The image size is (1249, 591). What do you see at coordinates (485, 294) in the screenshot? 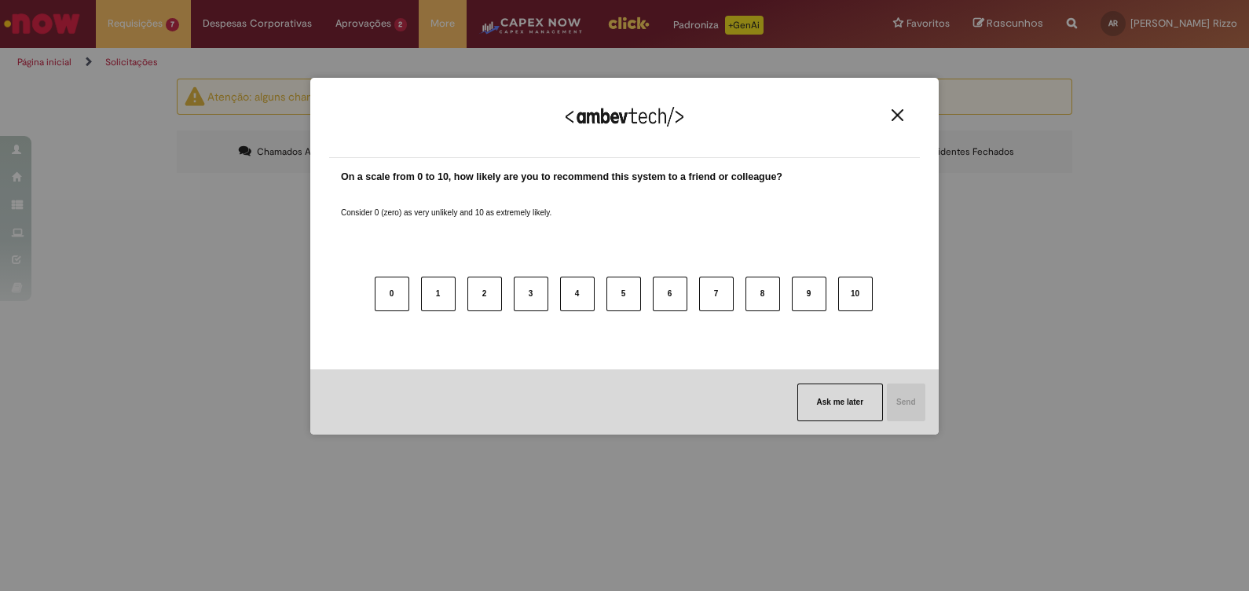
I see `button: 2` at bounding box center [485, 294].